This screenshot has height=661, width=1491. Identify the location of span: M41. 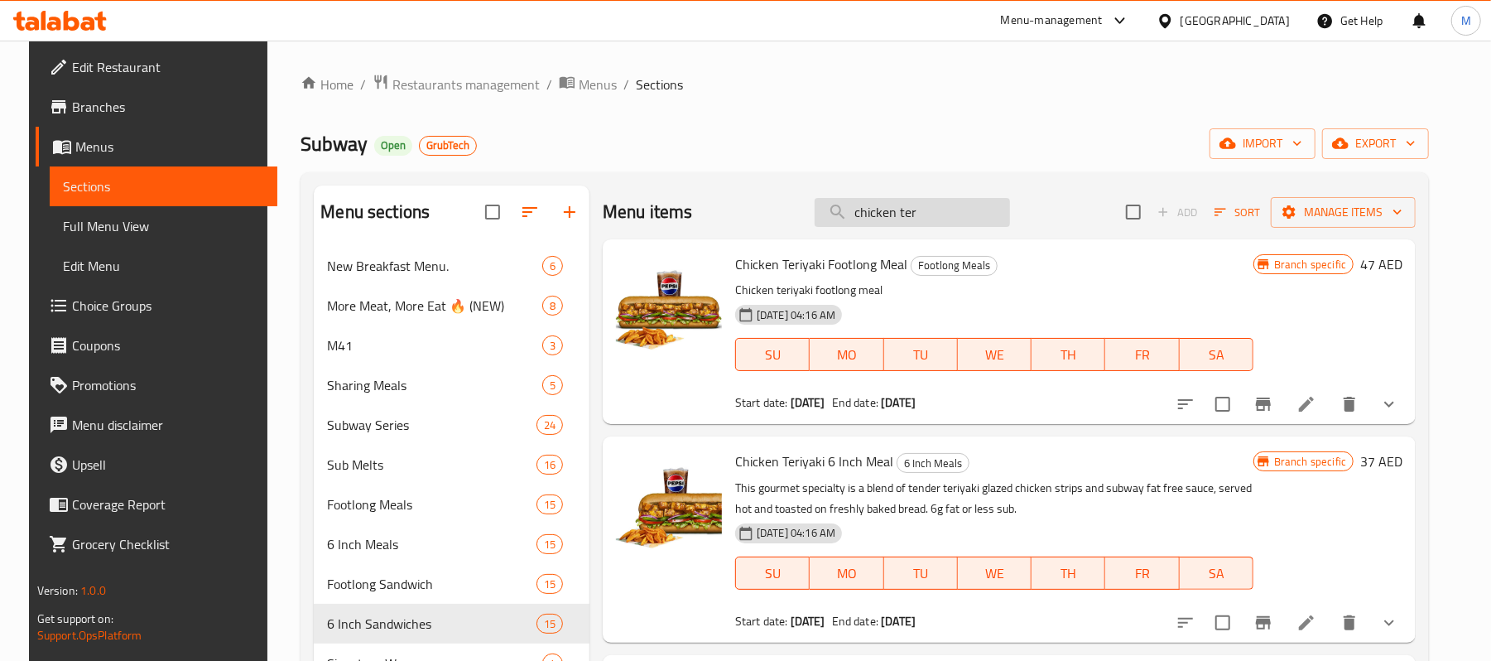
(435, 345).